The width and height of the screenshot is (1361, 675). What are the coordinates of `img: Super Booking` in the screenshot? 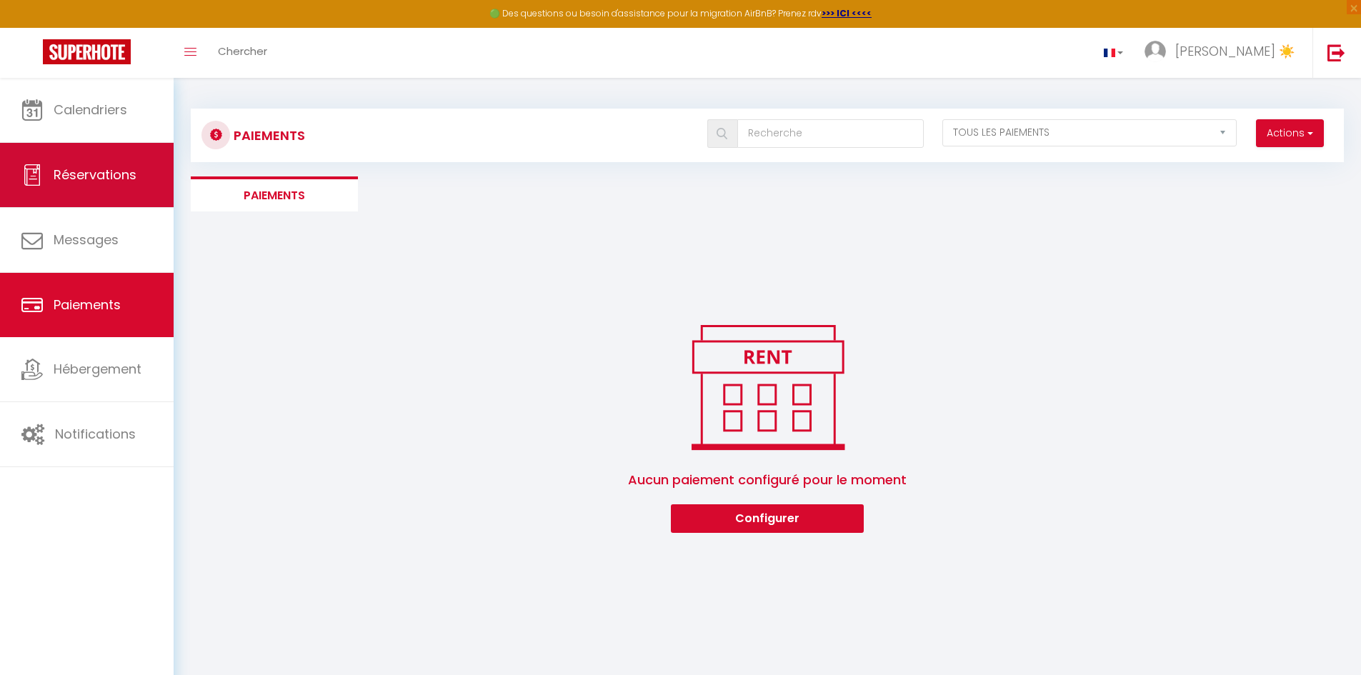 It's located at (86, 51).